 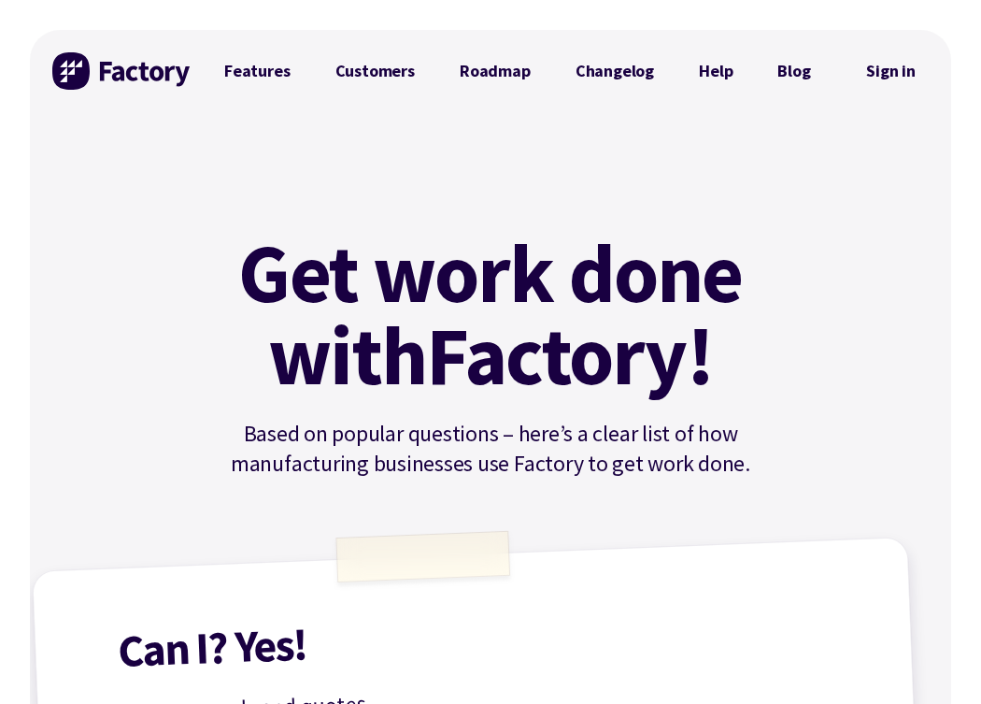 What do you see at coordinates (891, 71) in the screenshot?
I see `nav: Secondary Navigation` at bounding box center [891, 71].